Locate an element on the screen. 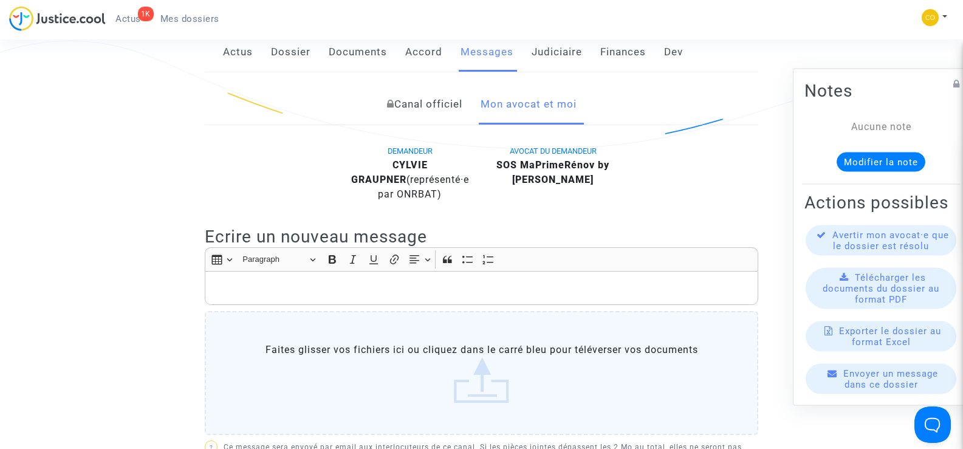 This screenshot has height=449, width=963. a: Messages is located at coordinates (487, 52).